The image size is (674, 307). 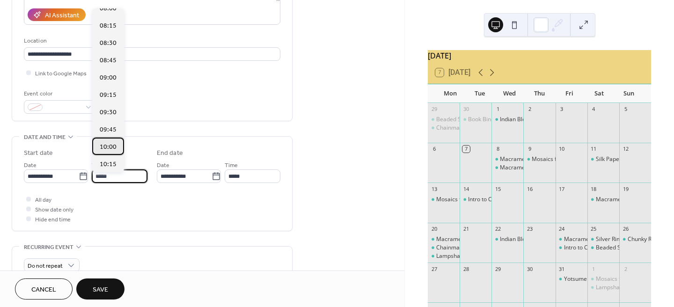 What do you see at coordinates (100, 290) in the screenshot?
I see `span: Save` at bounding box center [100, 290].